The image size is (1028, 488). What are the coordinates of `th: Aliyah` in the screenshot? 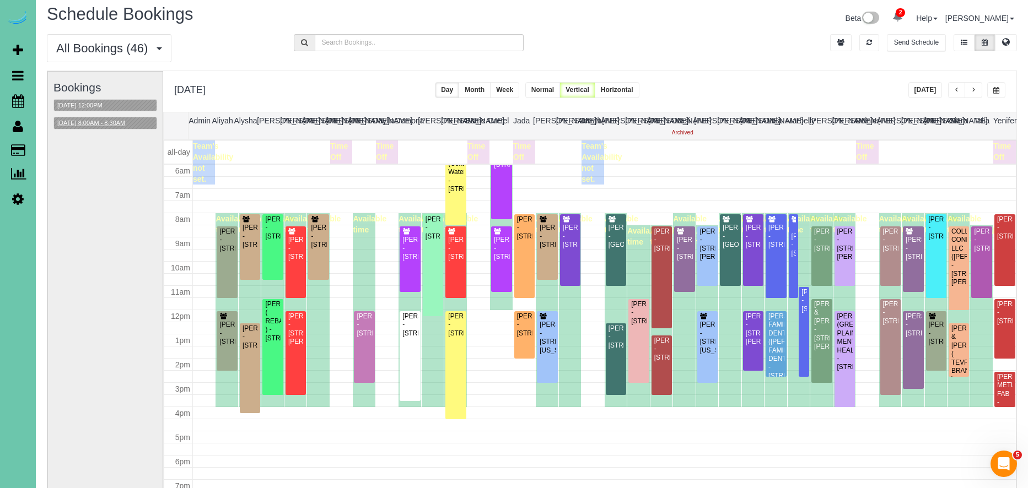 It's located at (223, 126).